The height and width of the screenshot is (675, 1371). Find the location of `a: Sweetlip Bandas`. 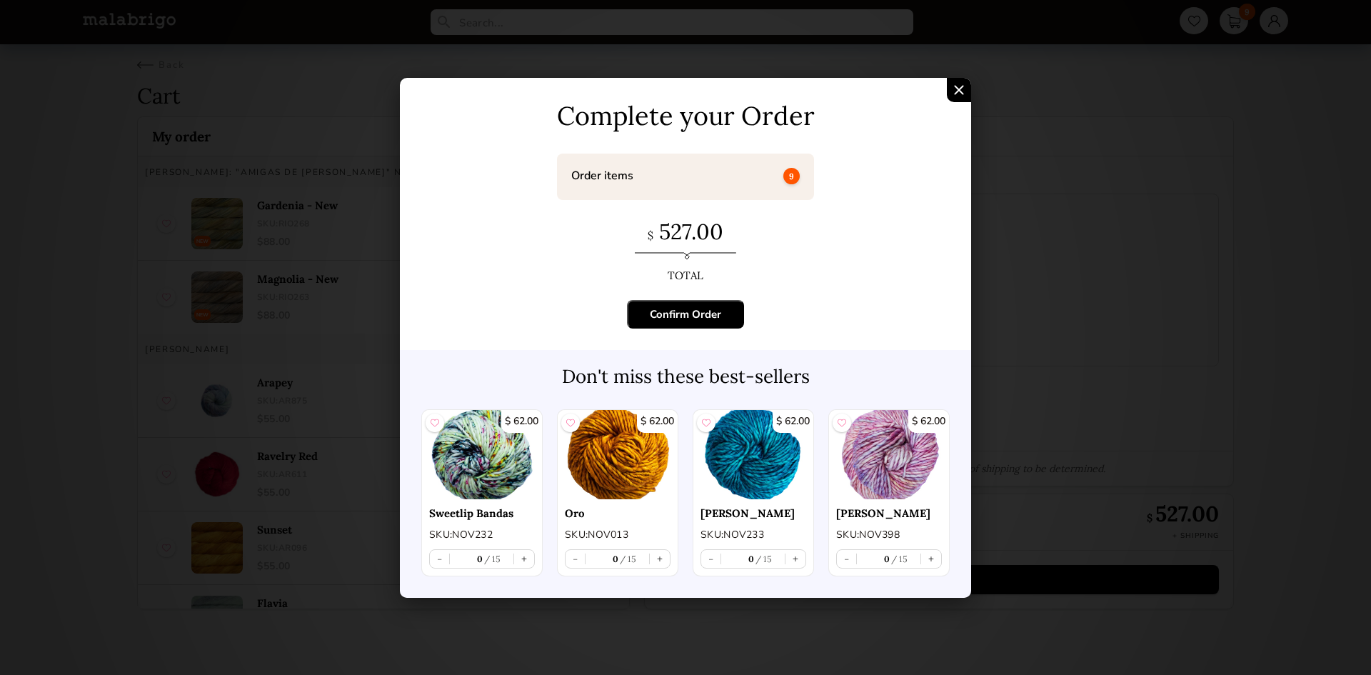

a: Sweetlip Bandas is located at coordinates (482, 513).